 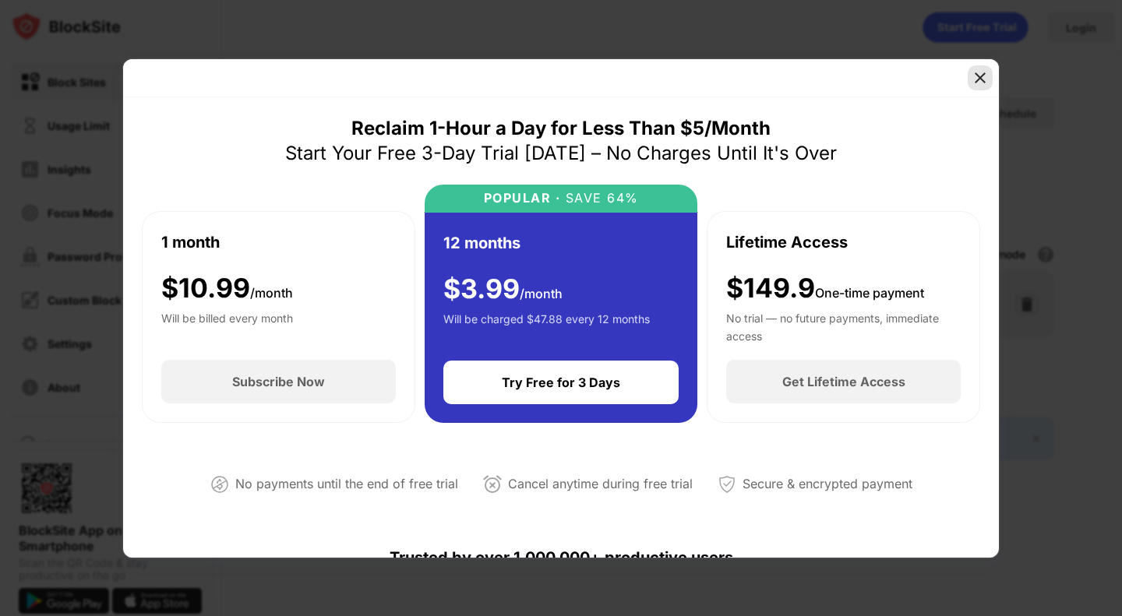 I want to click on div: Get Lifetime Access, so click(x=844, y=382).